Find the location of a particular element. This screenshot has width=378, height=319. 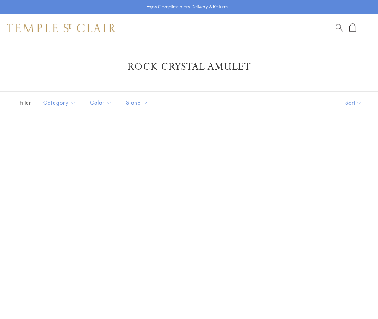

span: Stone is located at coordinates (138, 103).